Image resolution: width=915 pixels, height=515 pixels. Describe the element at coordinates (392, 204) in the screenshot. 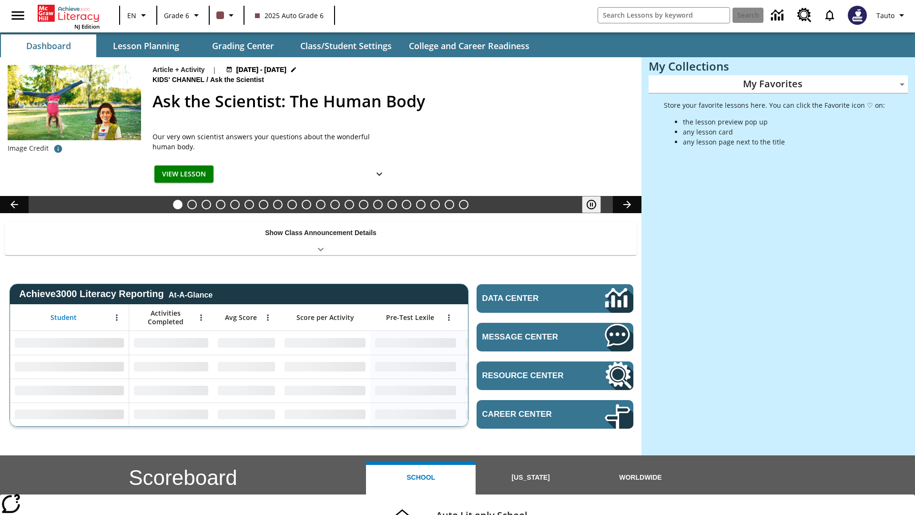

I see `button: Slide 16 Career Lesson` at that location.